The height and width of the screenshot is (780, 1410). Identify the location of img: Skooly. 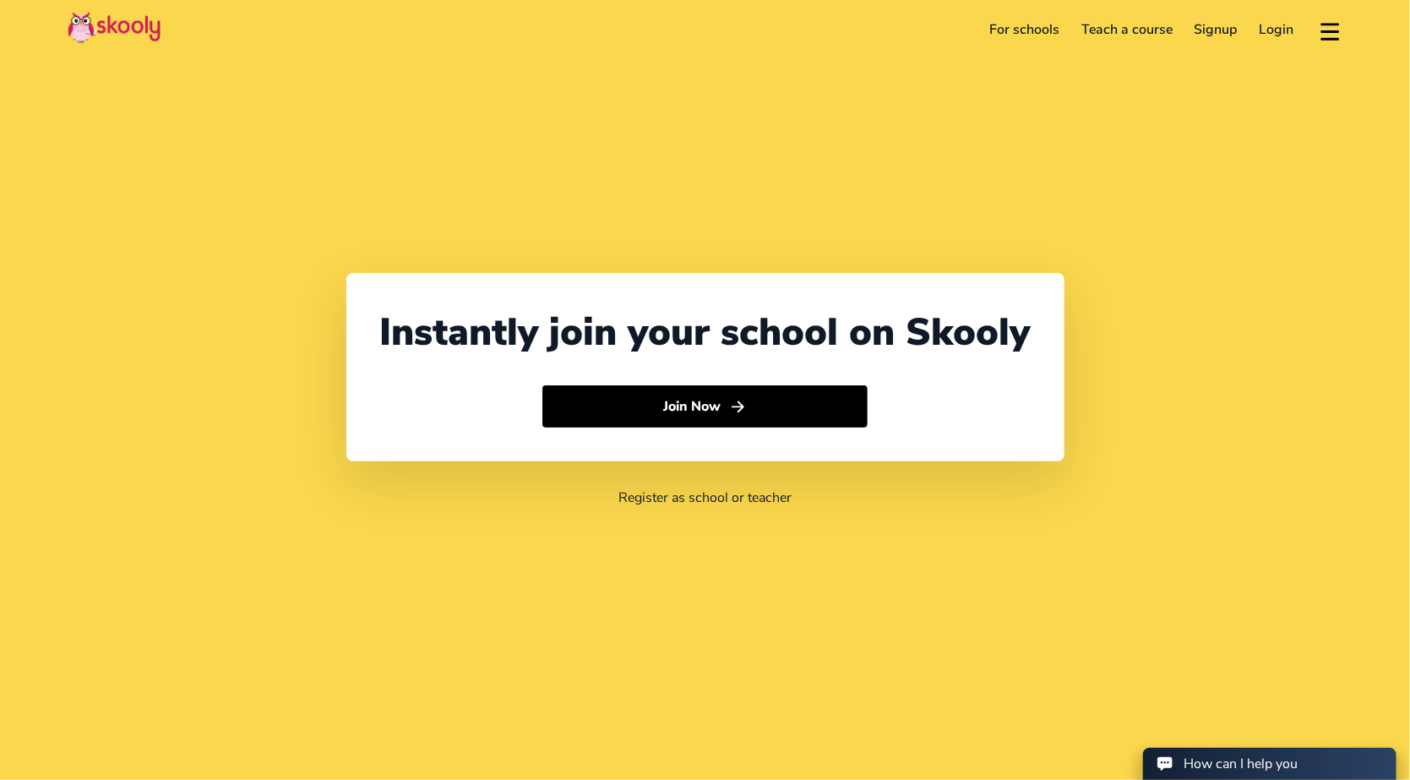
(114, 27).